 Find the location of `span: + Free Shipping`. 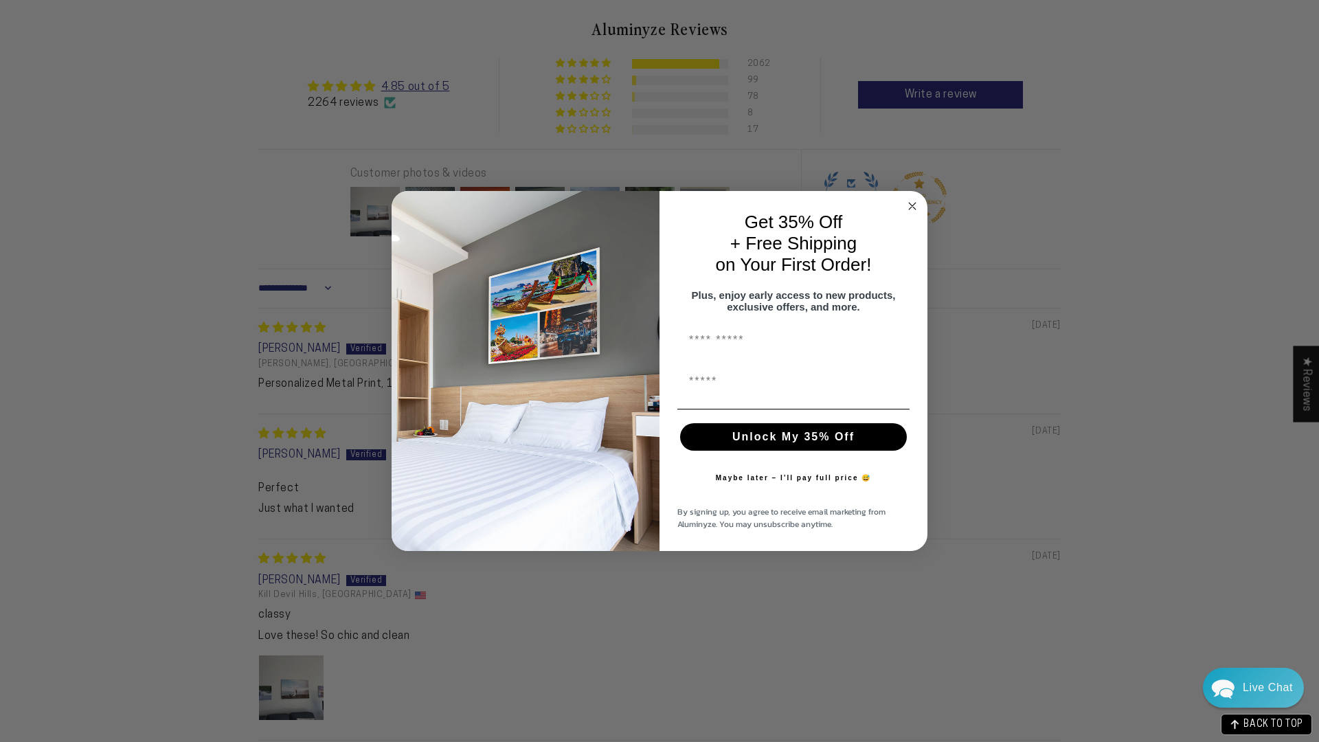

span: + Free Shipping is located at coordinates (794, 243).